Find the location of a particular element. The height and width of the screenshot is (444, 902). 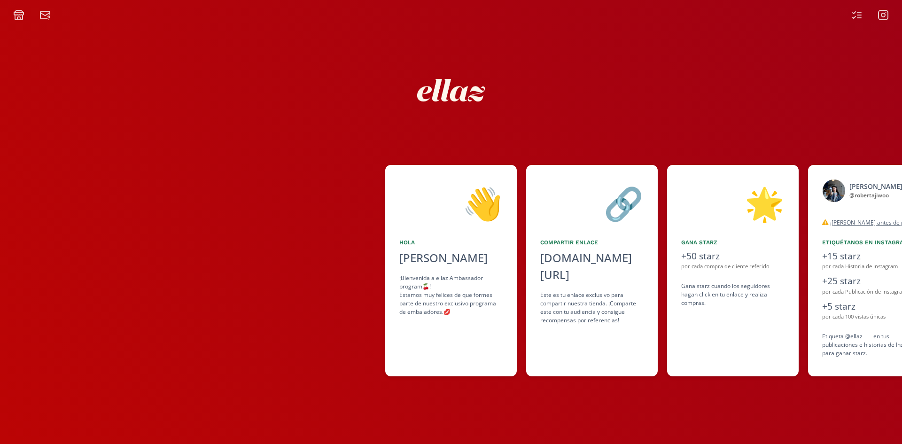

img: 524810648_18520113457031687_8089223174440955574_n.jpg is located at coordinates (834, 191).